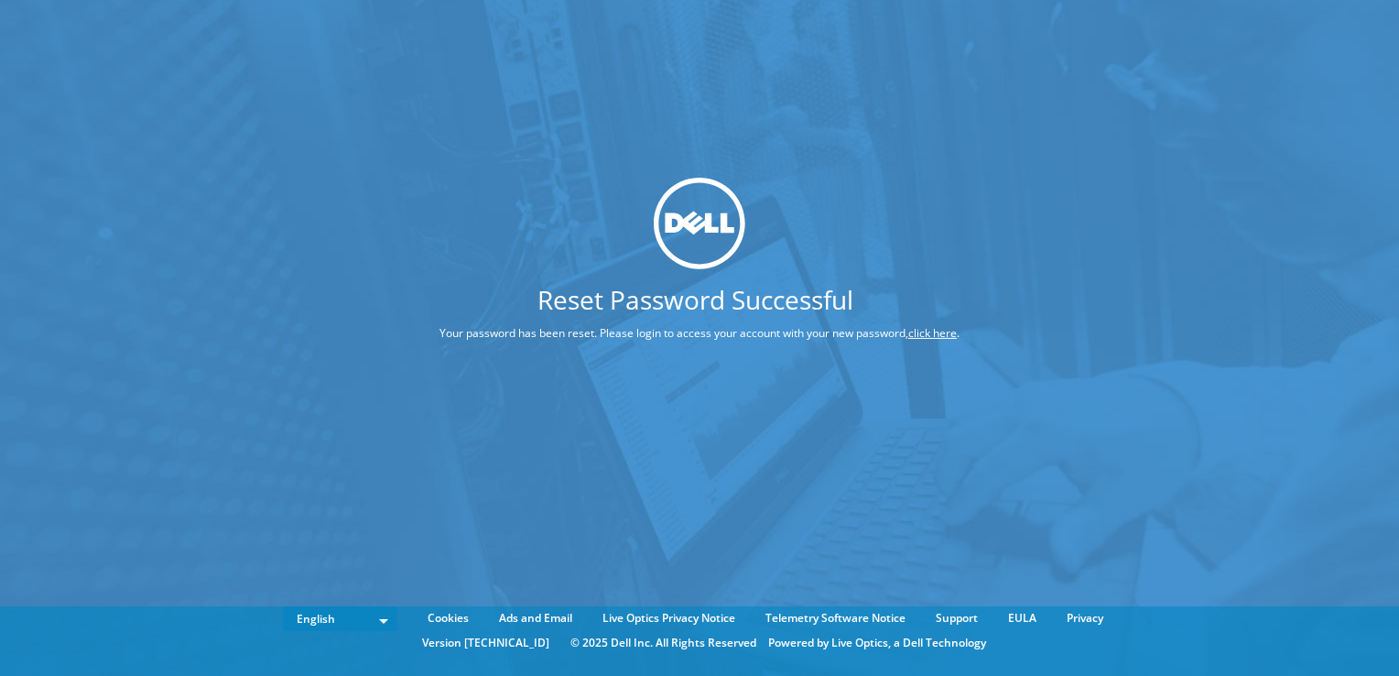 The height and width of the screenshot is (676, 1399). I want to click on li: © 2025 Dell Inc. All Rights Reserved, so click(663, 643).